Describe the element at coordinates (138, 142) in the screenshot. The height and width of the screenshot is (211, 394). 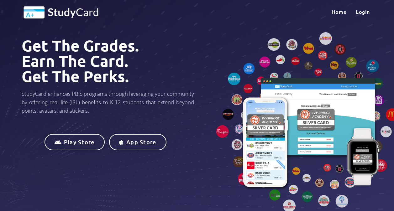
I see `a: App Store` at that location.